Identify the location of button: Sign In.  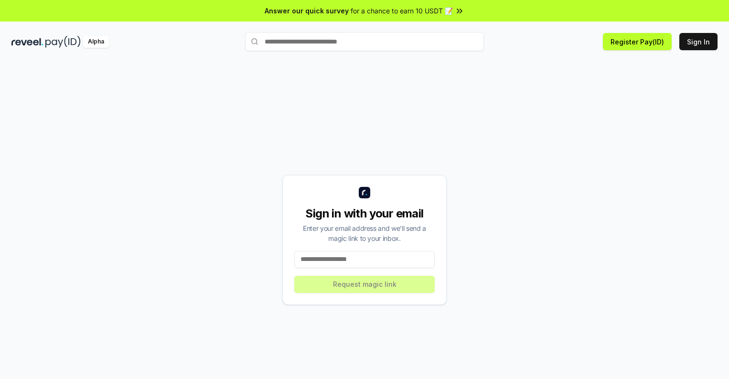
(698, 42).